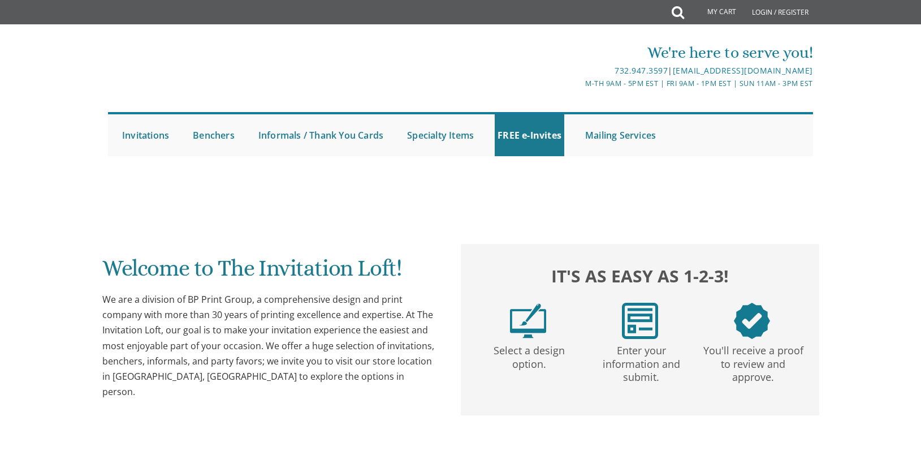 This screenshot has width=921, height=459. I want to click on p: You'll receive a proof to review and approve., so click(753, 361).